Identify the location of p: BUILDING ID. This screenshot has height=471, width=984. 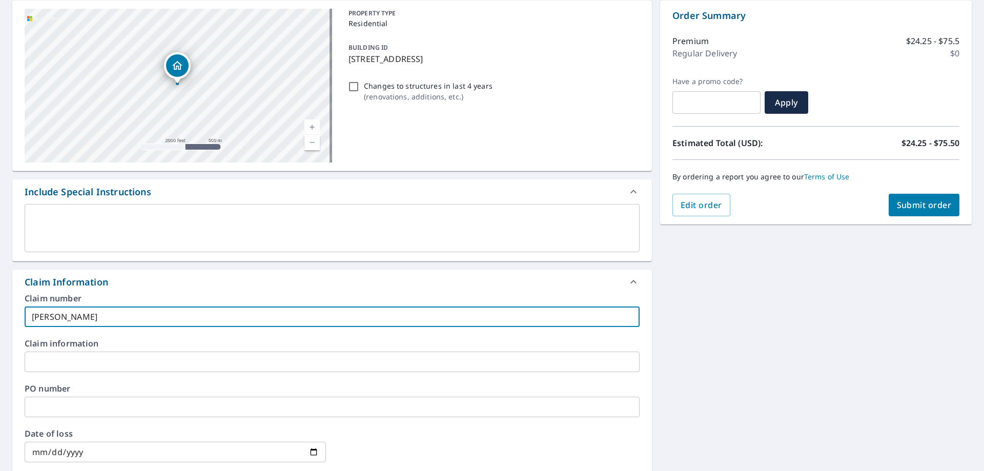
(368, 47).